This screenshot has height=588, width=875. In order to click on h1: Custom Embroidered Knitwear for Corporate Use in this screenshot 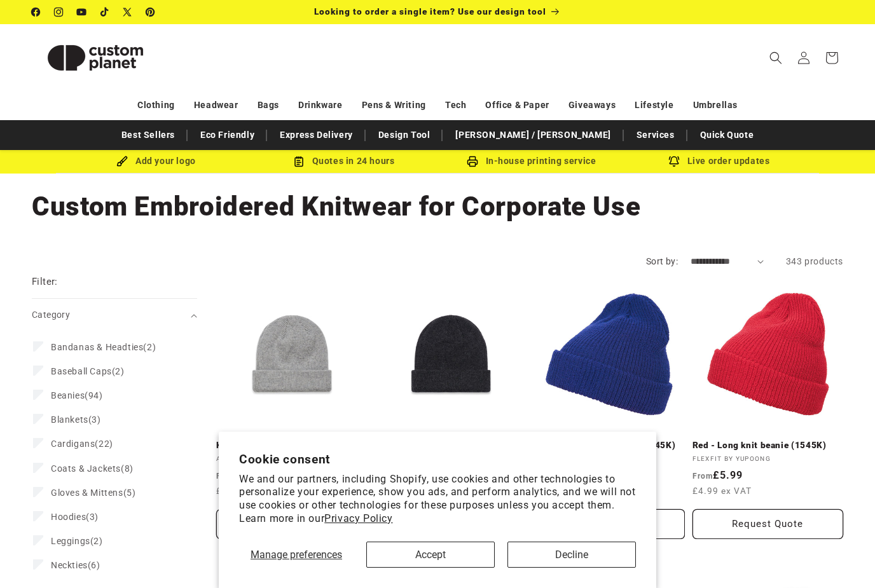, I will do `click(437, 207)`.